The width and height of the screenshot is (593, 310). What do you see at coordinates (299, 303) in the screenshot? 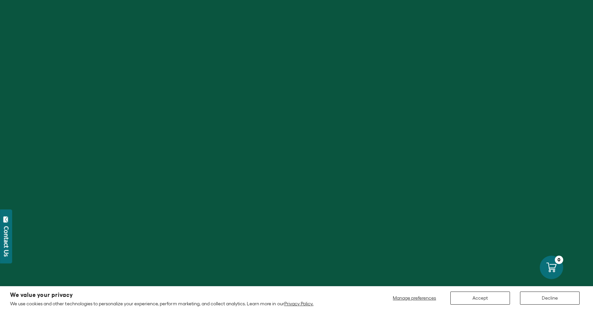
I see `a: Privacy Policy.` at bounding box center [299, 303].